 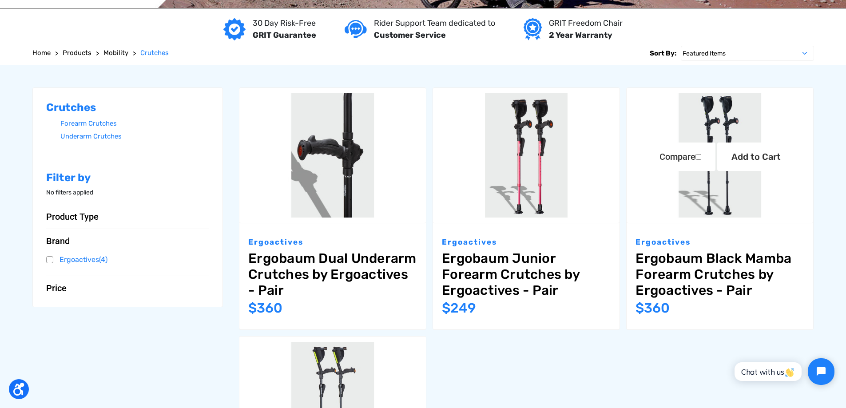 I want to click on a: Add to Cart, so click(x=756, y=157).